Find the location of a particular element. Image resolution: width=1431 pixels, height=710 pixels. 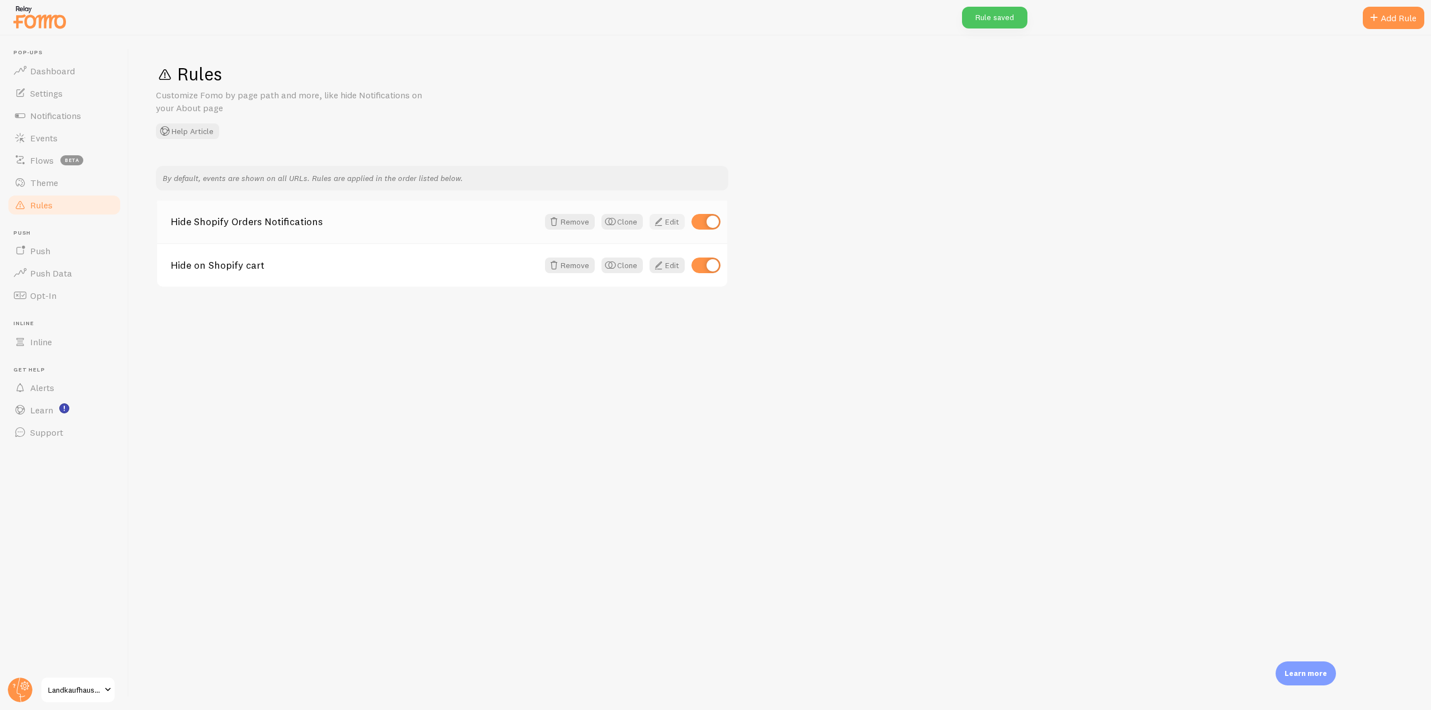

svg: <p>Watch New Feature Tutorials!</p> is located at coordinates (64, 408).